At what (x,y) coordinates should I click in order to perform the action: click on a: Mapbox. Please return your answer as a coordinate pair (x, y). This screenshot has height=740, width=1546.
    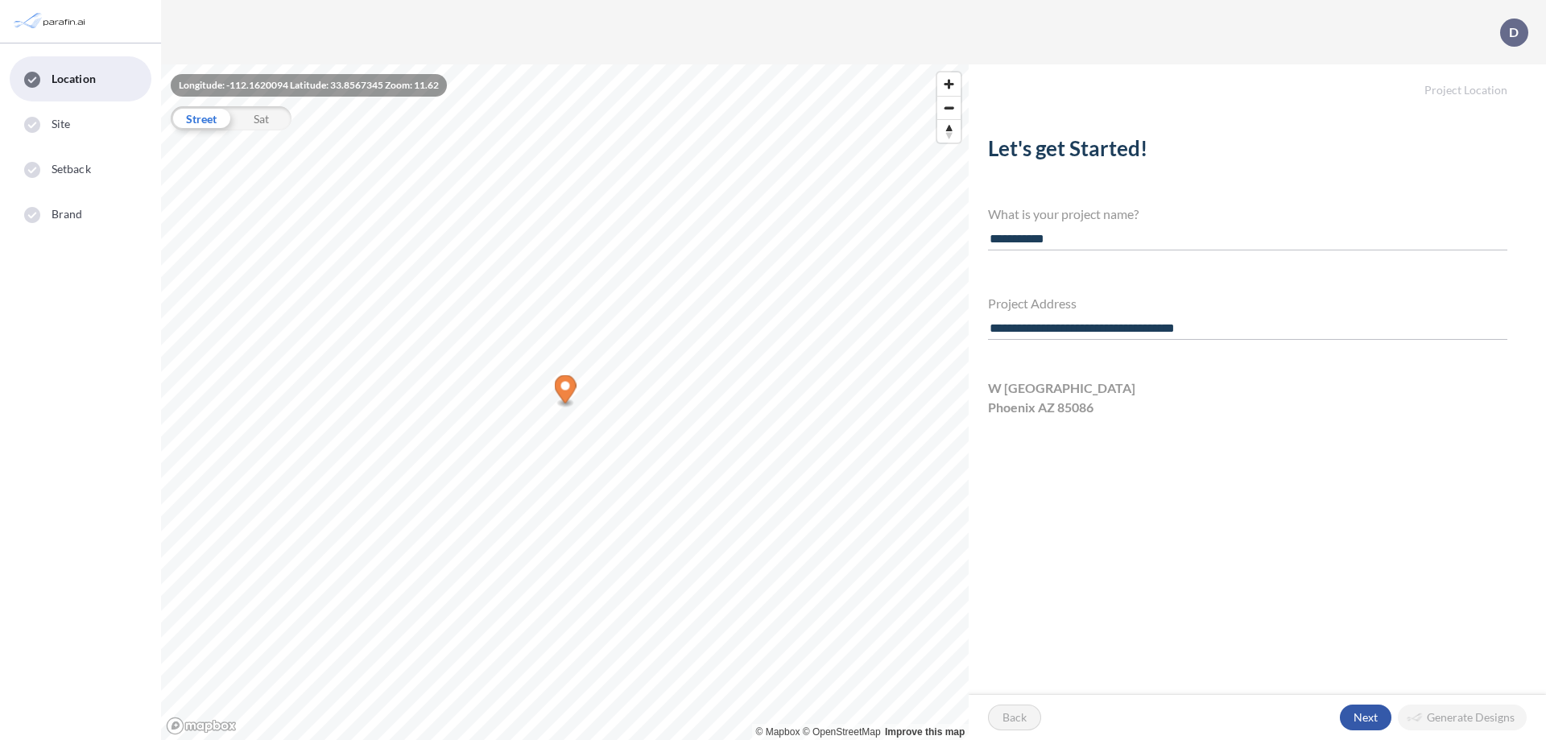
    Looking at the image, I should click on (778, 732).